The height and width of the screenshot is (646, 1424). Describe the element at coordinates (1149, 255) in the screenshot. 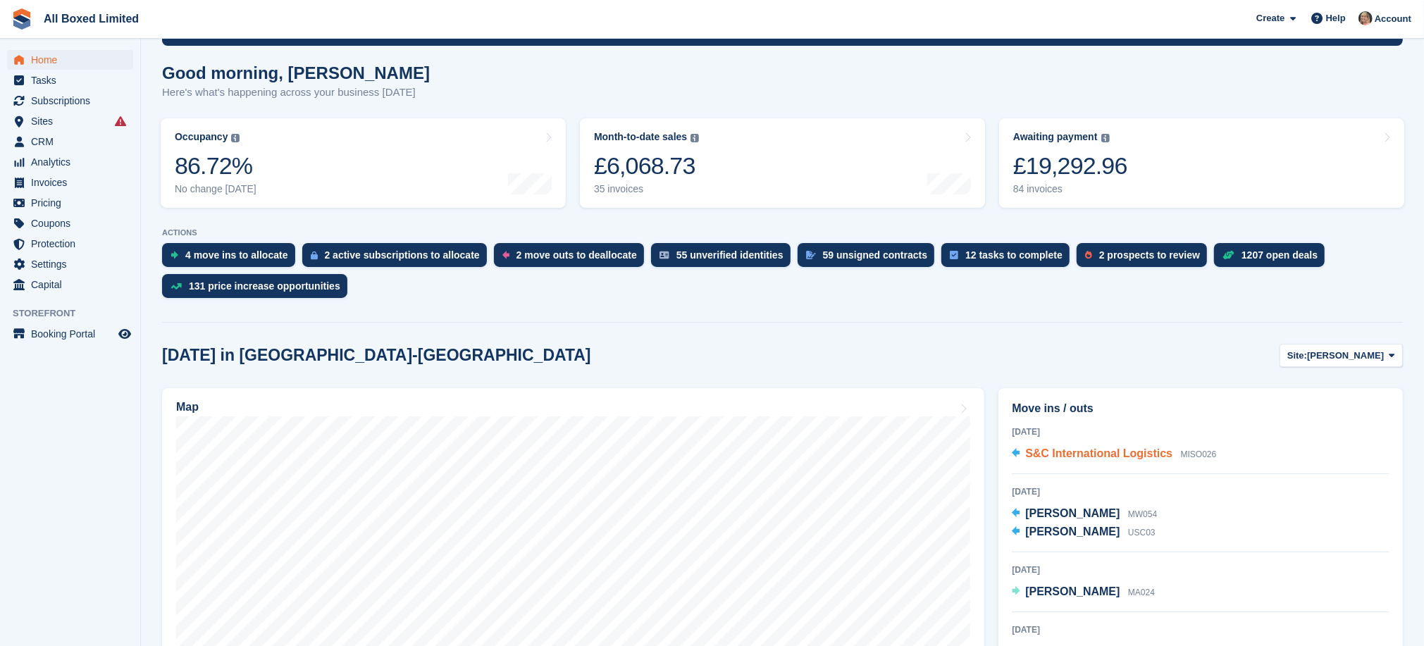

I see `div: 2 prospects to review` at that location.